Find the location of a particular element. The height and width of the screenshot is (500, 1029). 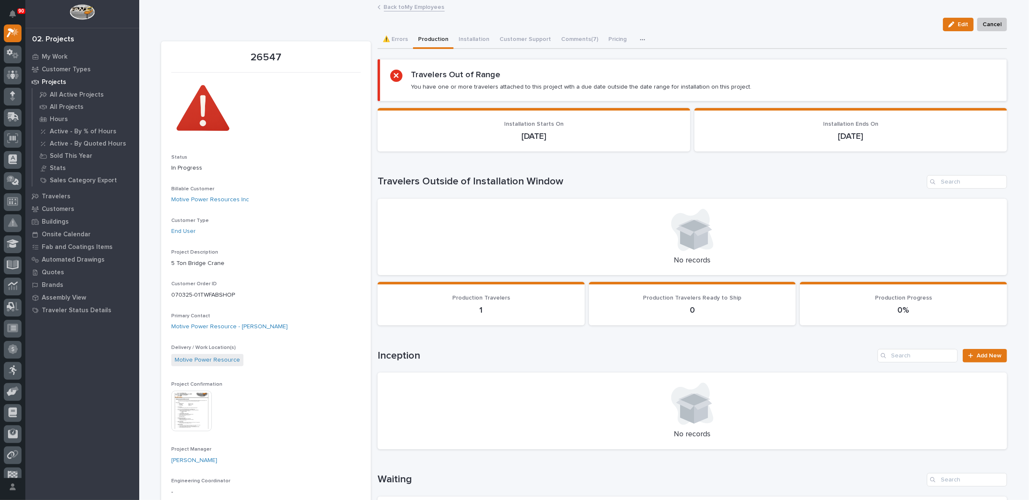

a: Customers is located at coordinates (82, 209).